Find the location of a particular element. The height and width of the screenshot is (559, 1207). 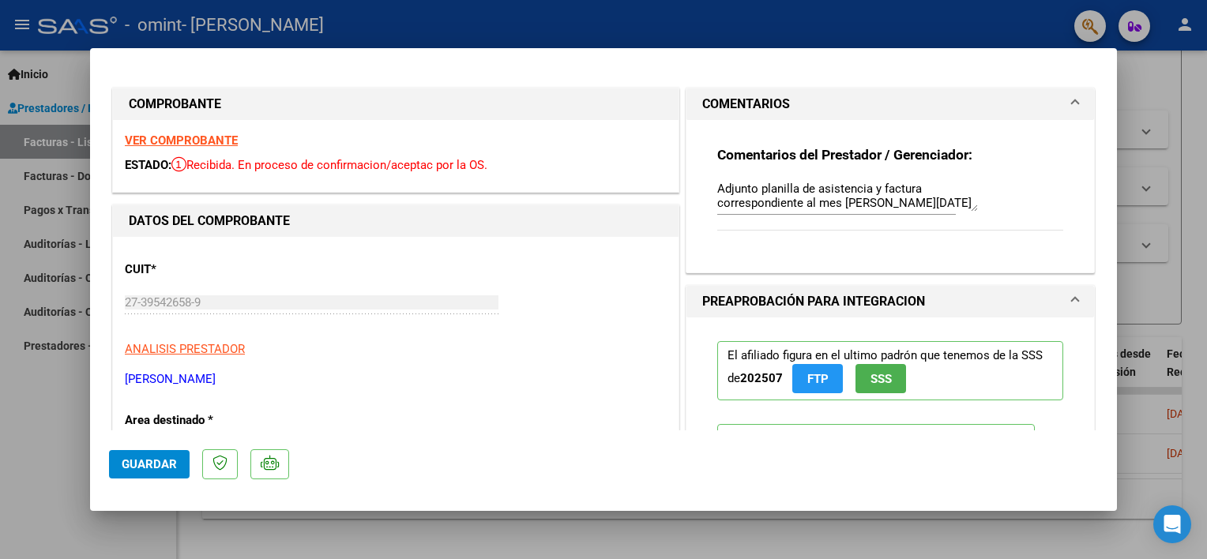

a: VER COMPROBANTE is located at coordinates (181, 141).